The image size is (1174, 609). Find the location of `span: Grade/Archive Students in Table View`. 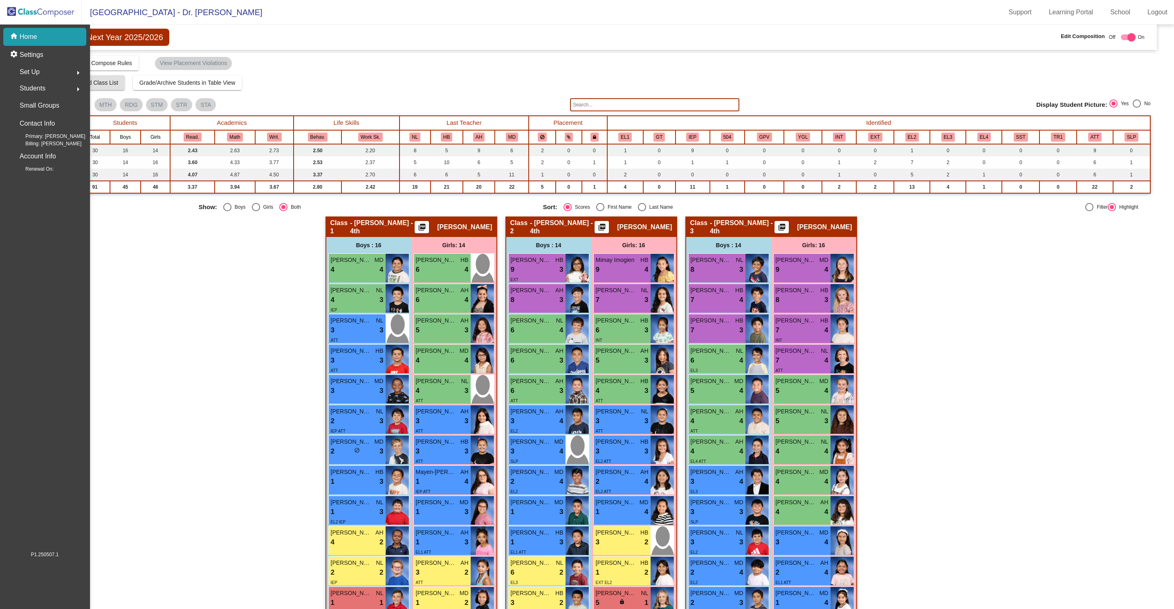

span: Grade/Archive Students in Table View is located at coordinates (187, 83).